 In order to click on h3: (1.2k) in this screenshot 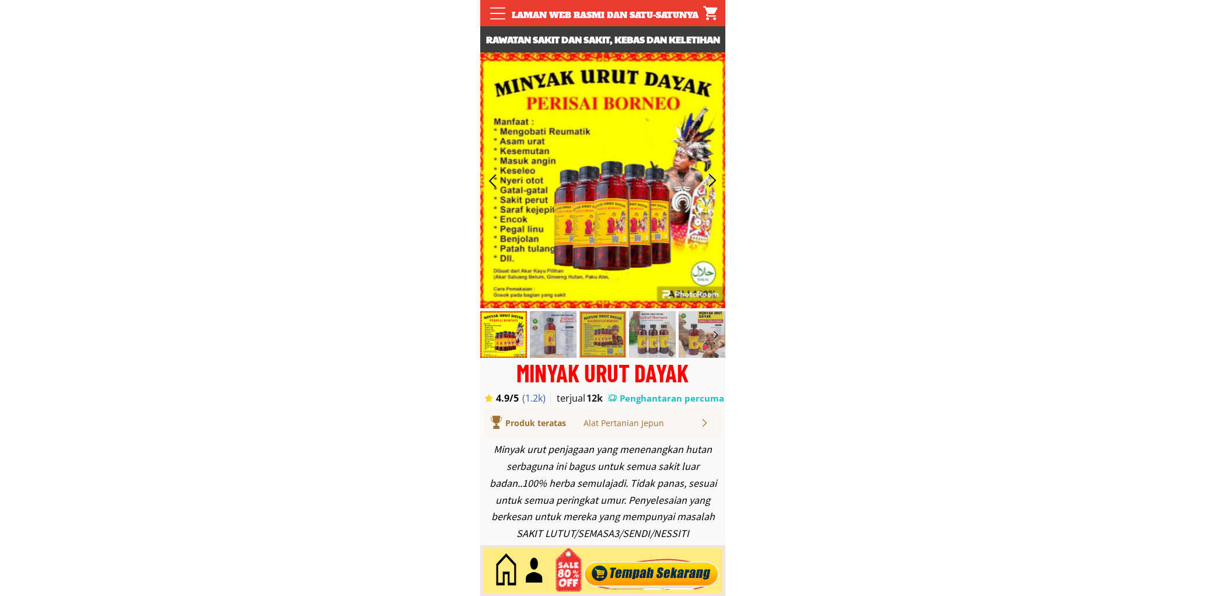, I will do `click(537, 398)`.